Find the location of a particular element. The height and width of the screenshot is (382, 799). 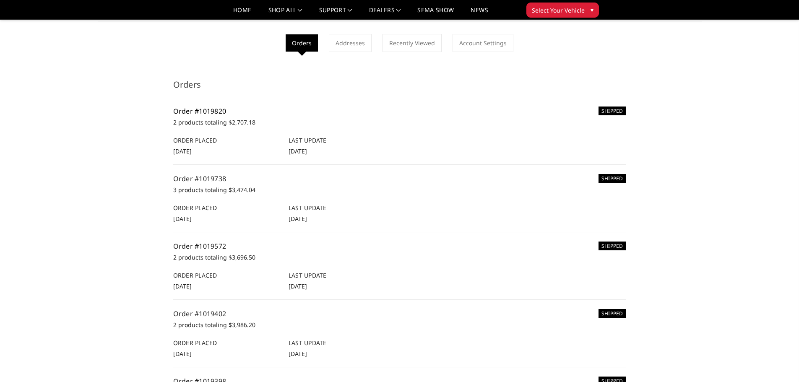

a: Dealers is located at coordinates (385, 13).